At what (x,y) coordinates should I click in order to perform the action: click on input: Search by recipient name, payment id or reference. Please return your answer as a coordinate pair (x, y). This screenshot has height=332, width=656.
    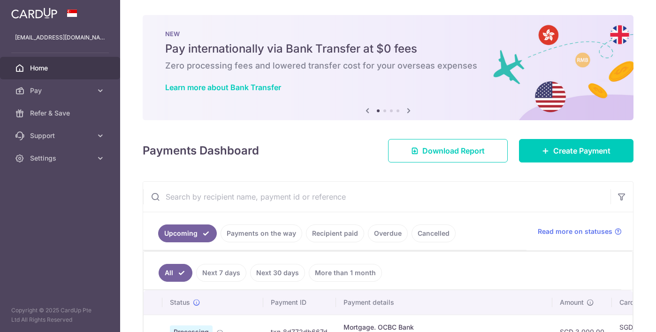
    Looking at the image, I should click on (377, 197).